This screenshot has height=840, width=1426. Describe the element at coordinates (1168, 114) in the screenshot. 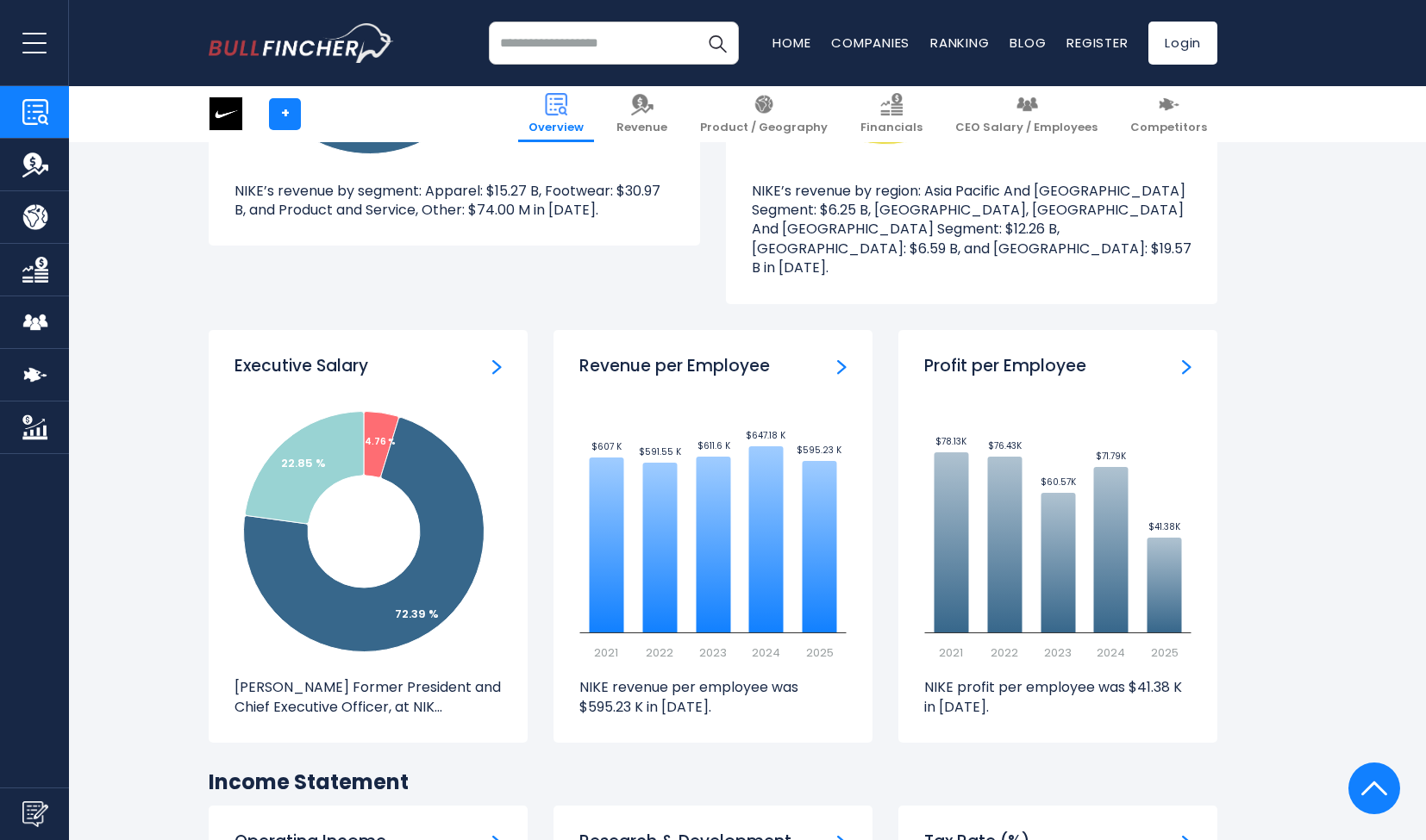

I see `a: Competitors` at that location.